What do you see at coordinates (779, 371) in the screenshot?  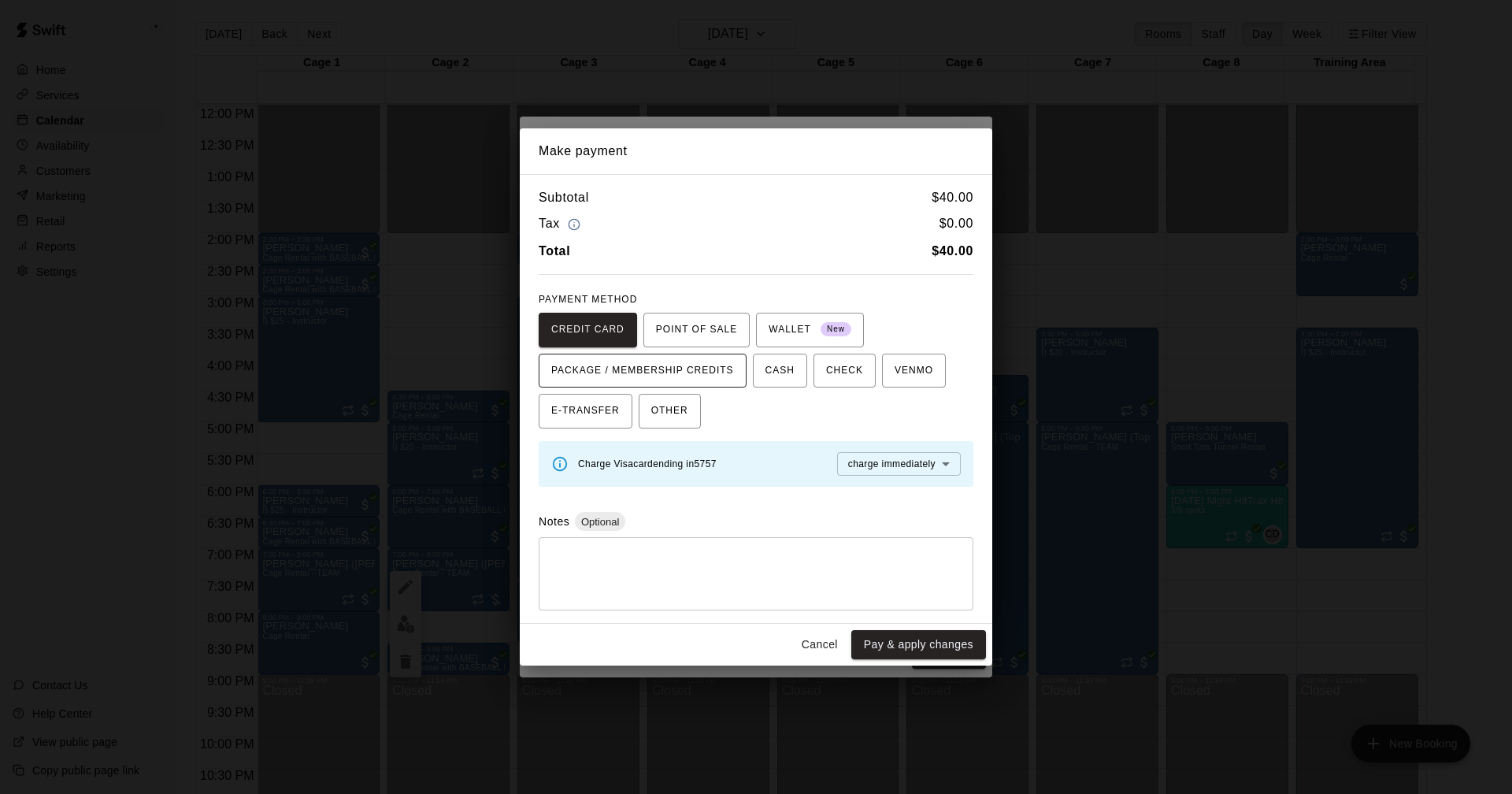 I see `span: CASH` at bounding box center [779, 371].